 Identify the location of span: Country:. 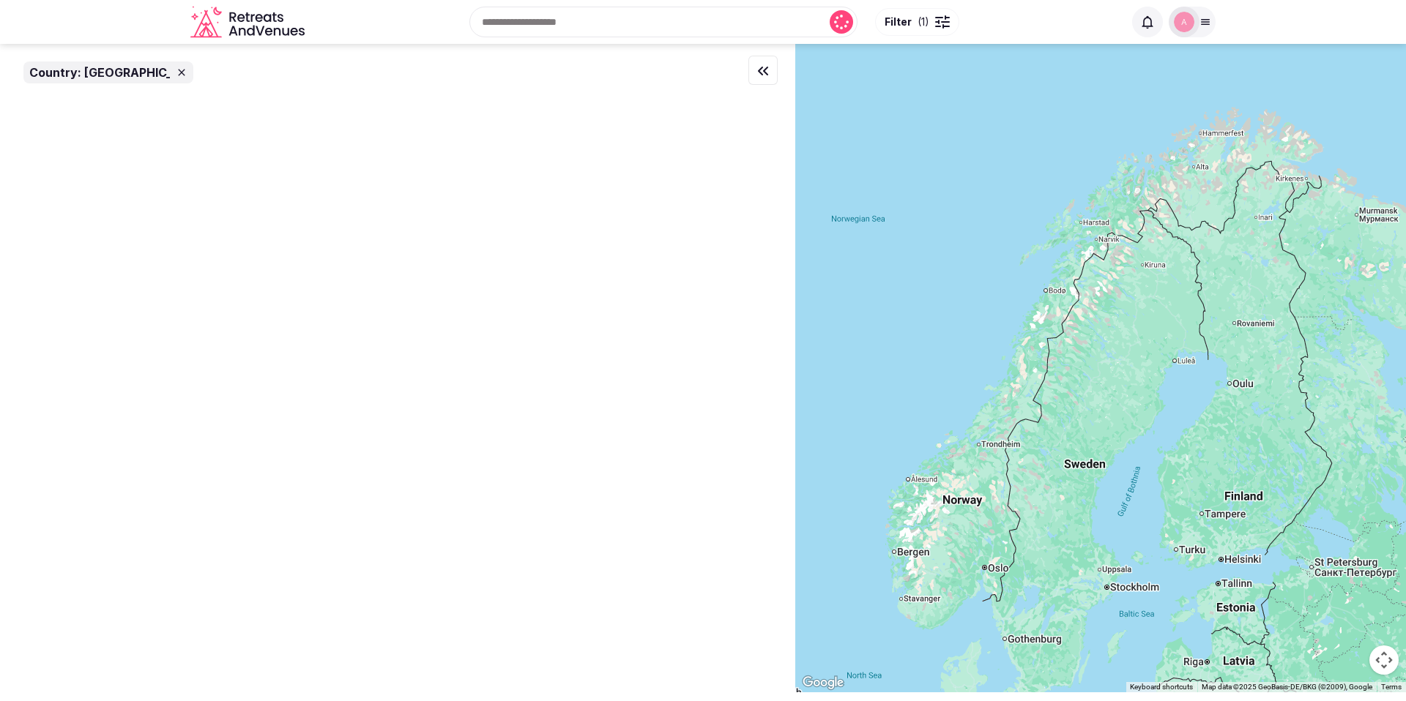
(55, 72).